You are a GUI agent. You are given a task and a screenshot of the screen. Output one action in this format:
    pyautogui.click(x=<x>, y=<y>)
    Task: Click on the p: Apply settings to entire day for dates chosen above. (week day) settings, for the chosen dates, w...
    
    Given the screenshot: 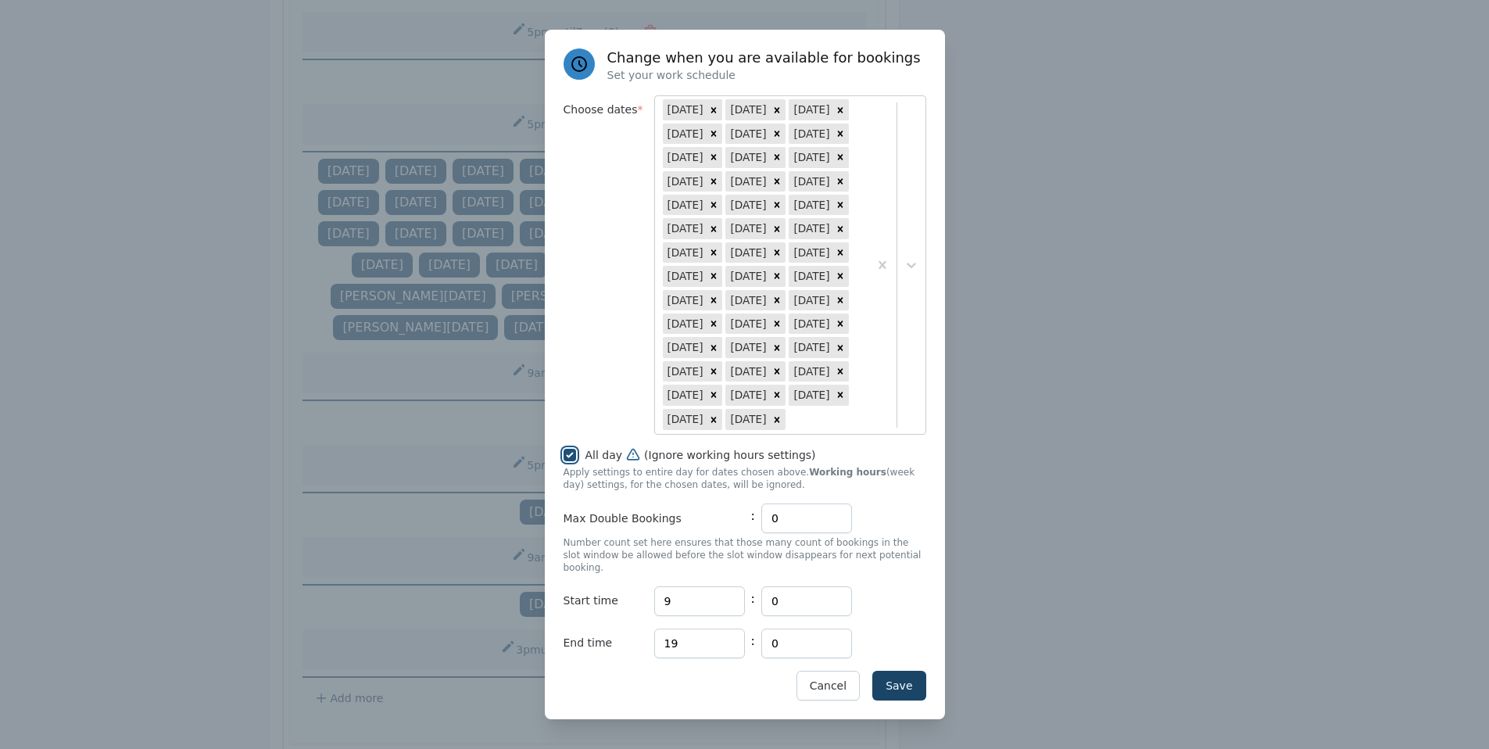 What is the action you would take?
    pyautogui.click(x=745, y=478)
    